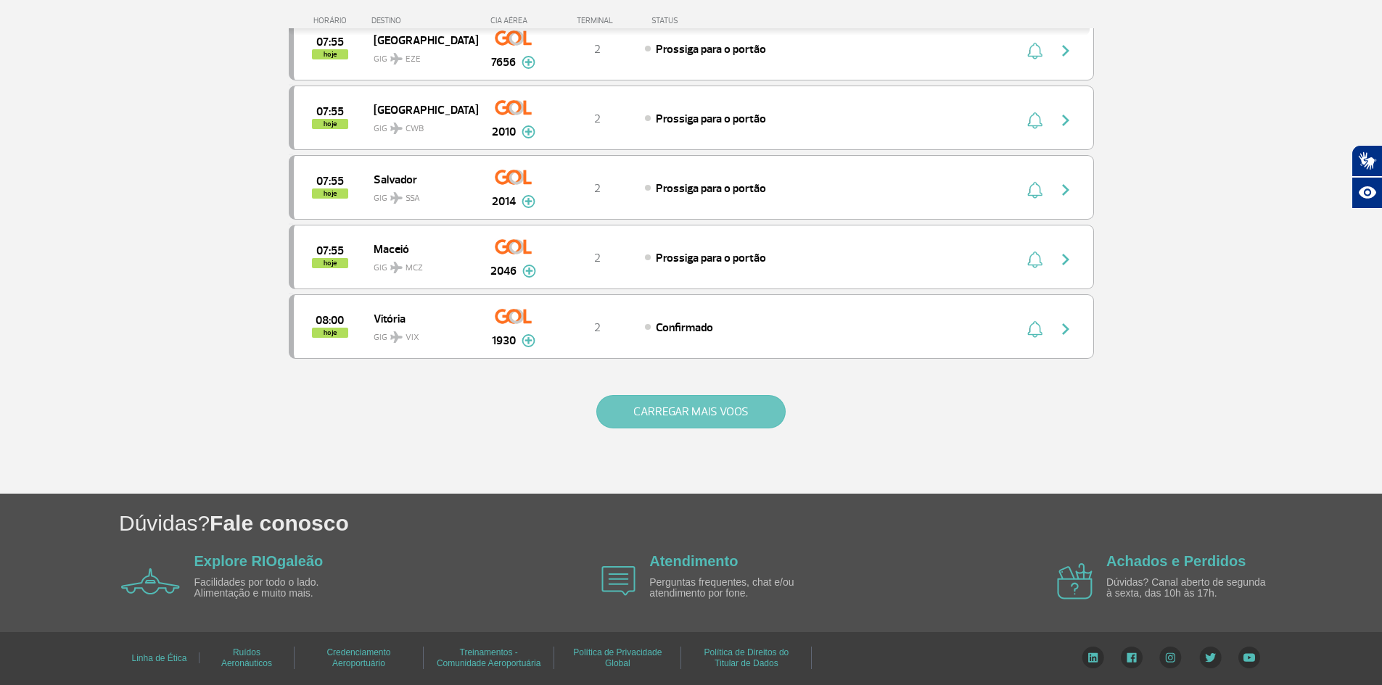  Describe the element at coordinates (259, 561) in the screenshot. I see `a: Explore RIOgaleão` at that location.